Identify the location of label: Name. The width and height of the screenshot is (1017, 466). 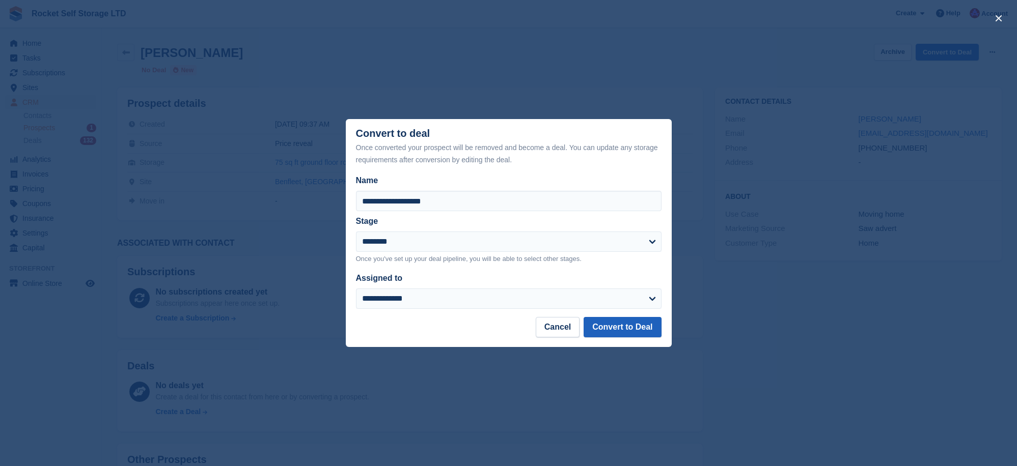
(509, 181).